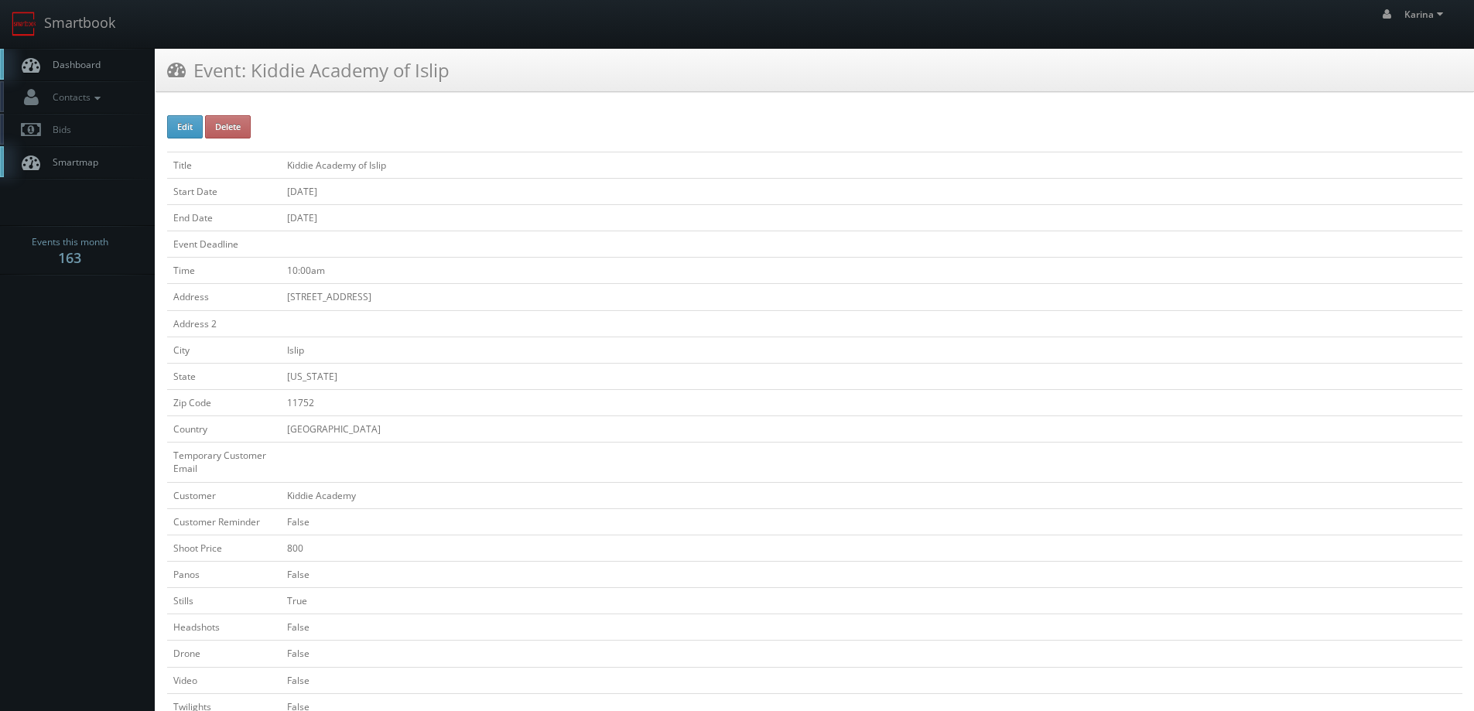 The image size is (1474, 711). I want to click on td: Temporary Customer Email, so click(224, 462).